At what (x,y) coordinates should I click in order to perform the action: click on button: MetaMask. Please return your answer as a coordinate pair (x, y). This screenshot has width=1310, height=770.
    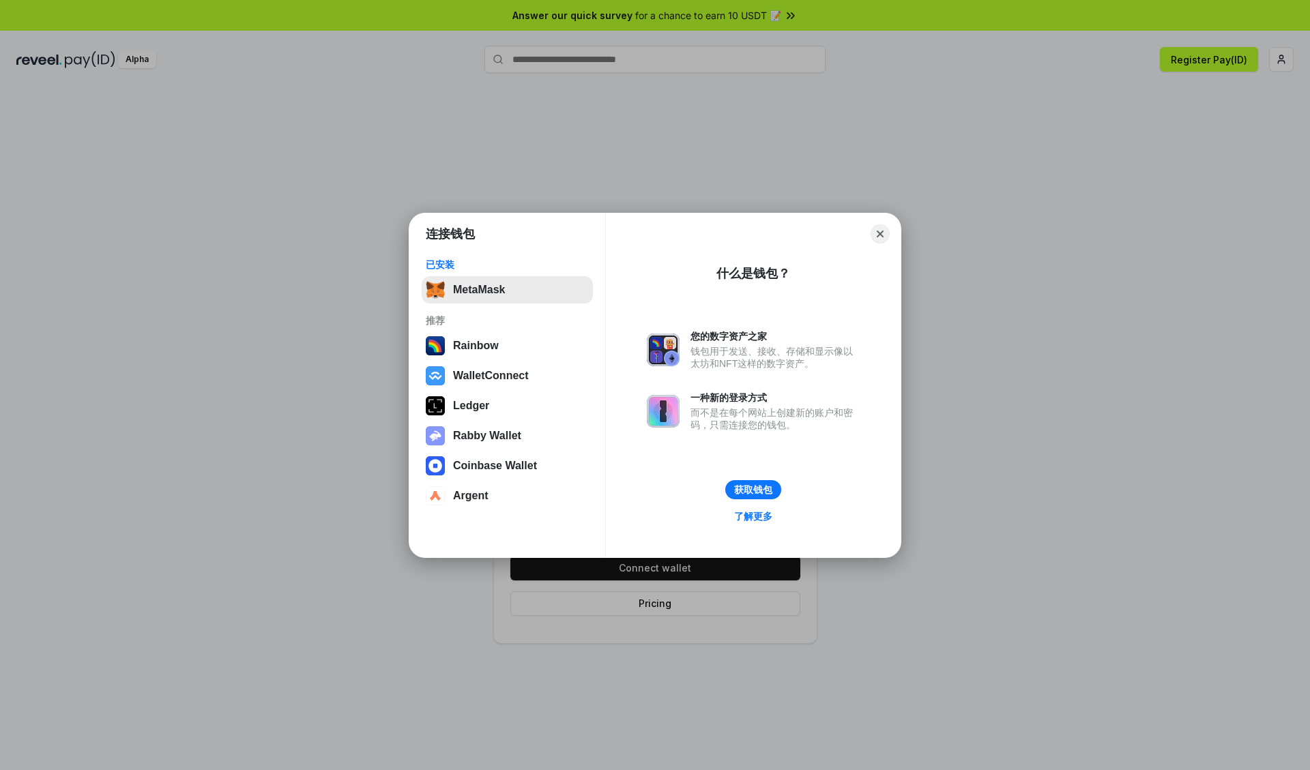
    Looking at the image, I should click on (507, 290).